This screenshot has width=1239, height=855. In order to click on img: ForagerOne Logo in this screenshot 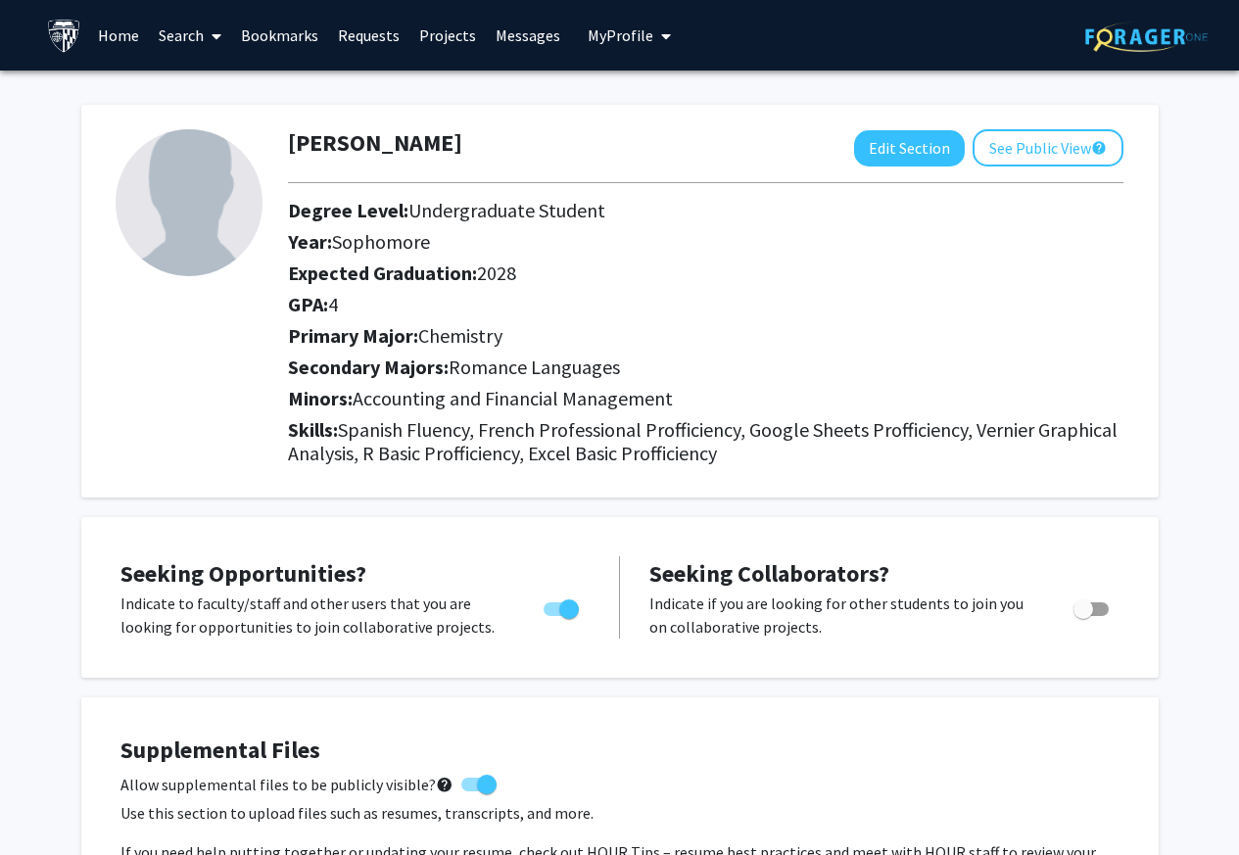, I will do `click(1146, 36)`.